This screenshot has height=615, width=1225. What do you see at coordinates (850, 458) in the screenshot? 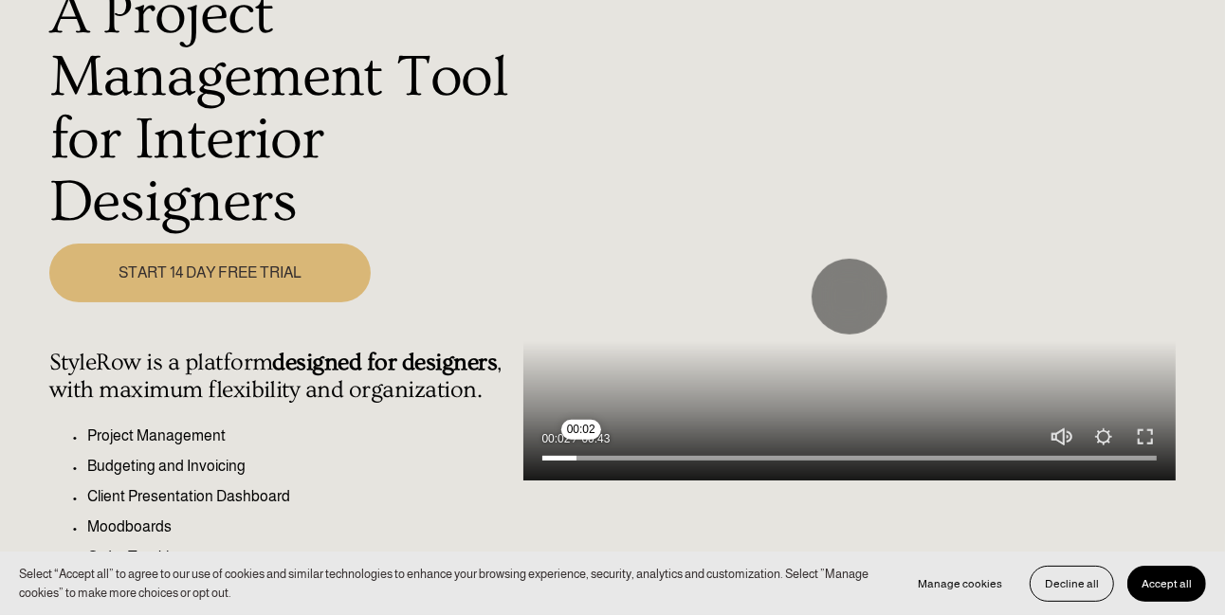
I see `input: Seek` at bounding box center [850, 458].